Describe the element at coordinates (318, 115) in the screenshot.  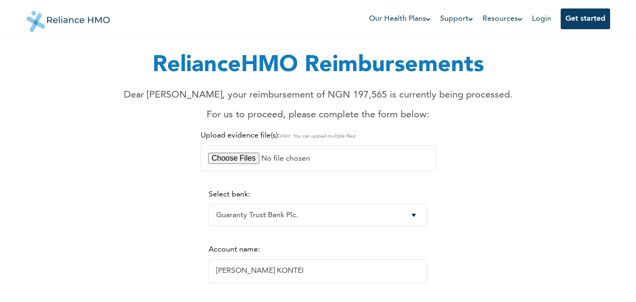
I see `p: For us to proceed, please complete the form below:` at that location.